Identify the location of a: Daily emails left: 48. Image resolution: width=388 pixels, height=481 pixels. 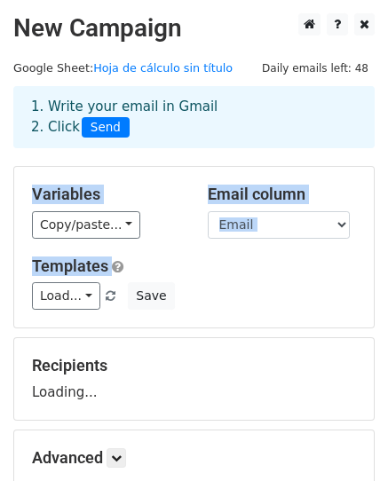
(315, 67).